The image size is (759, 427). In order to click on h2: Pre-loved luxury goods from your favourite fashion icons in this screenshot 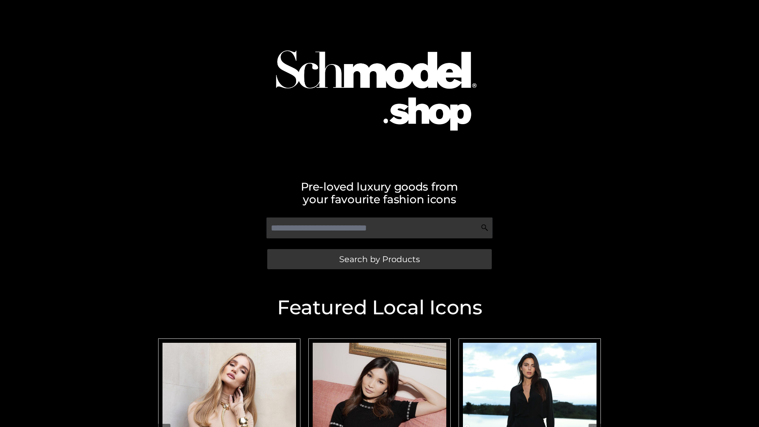, I will do `click(379, 193)`.